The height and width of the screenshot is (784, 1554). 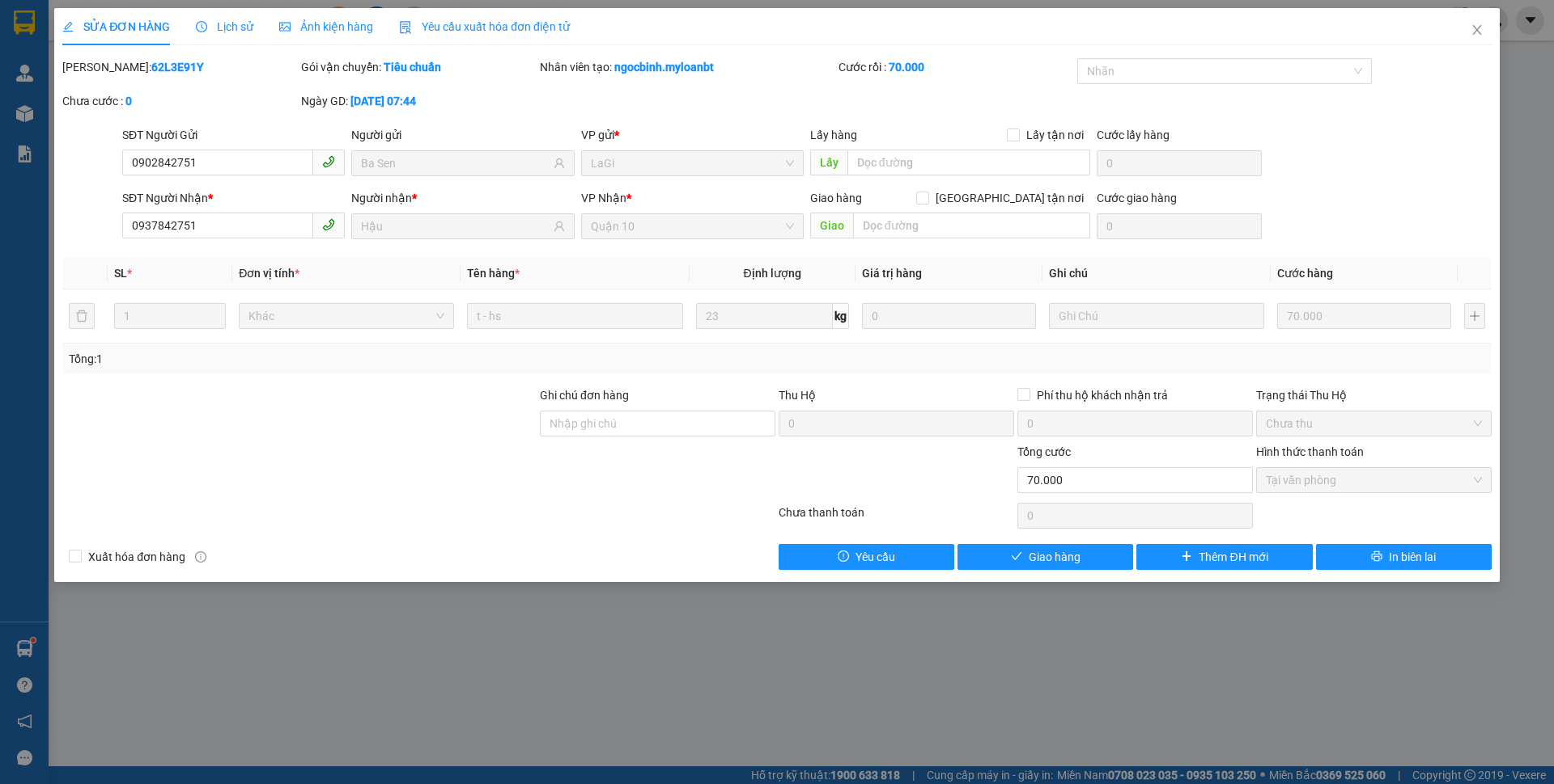 What do you see at coordinates (955, 68) in the screenshot?
I see `div: Cước rồi :` at bounding box center [955, 68].